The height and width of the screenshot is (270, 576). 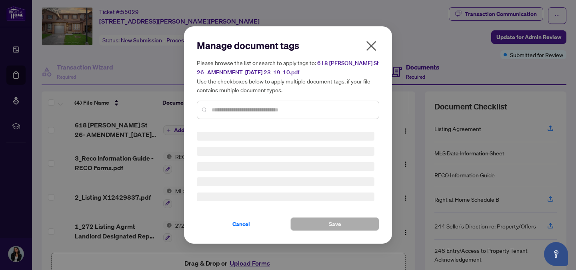 I want to click on button: Open asap, so click(x=556, y=254).